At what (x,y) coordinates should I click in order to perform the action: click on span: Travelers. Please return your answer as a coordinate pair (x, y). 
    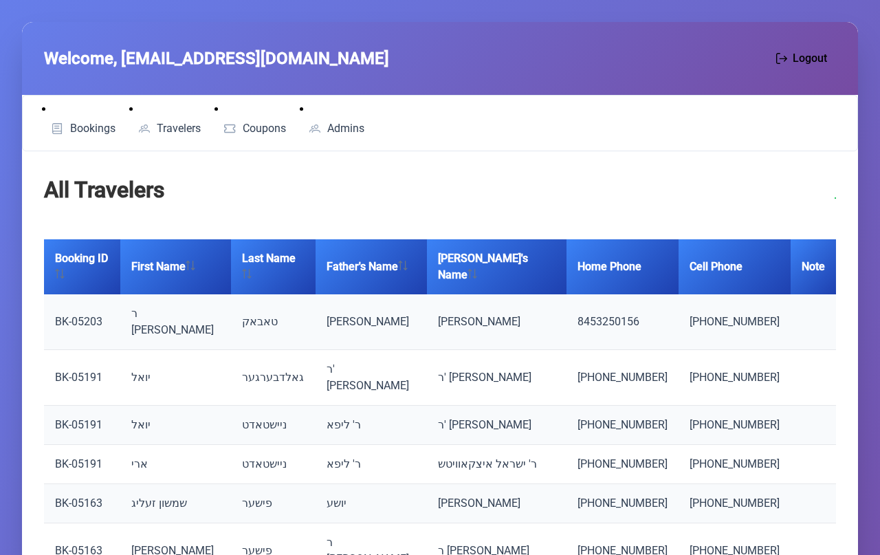
    Looking at the image, I should click on (179, 128).